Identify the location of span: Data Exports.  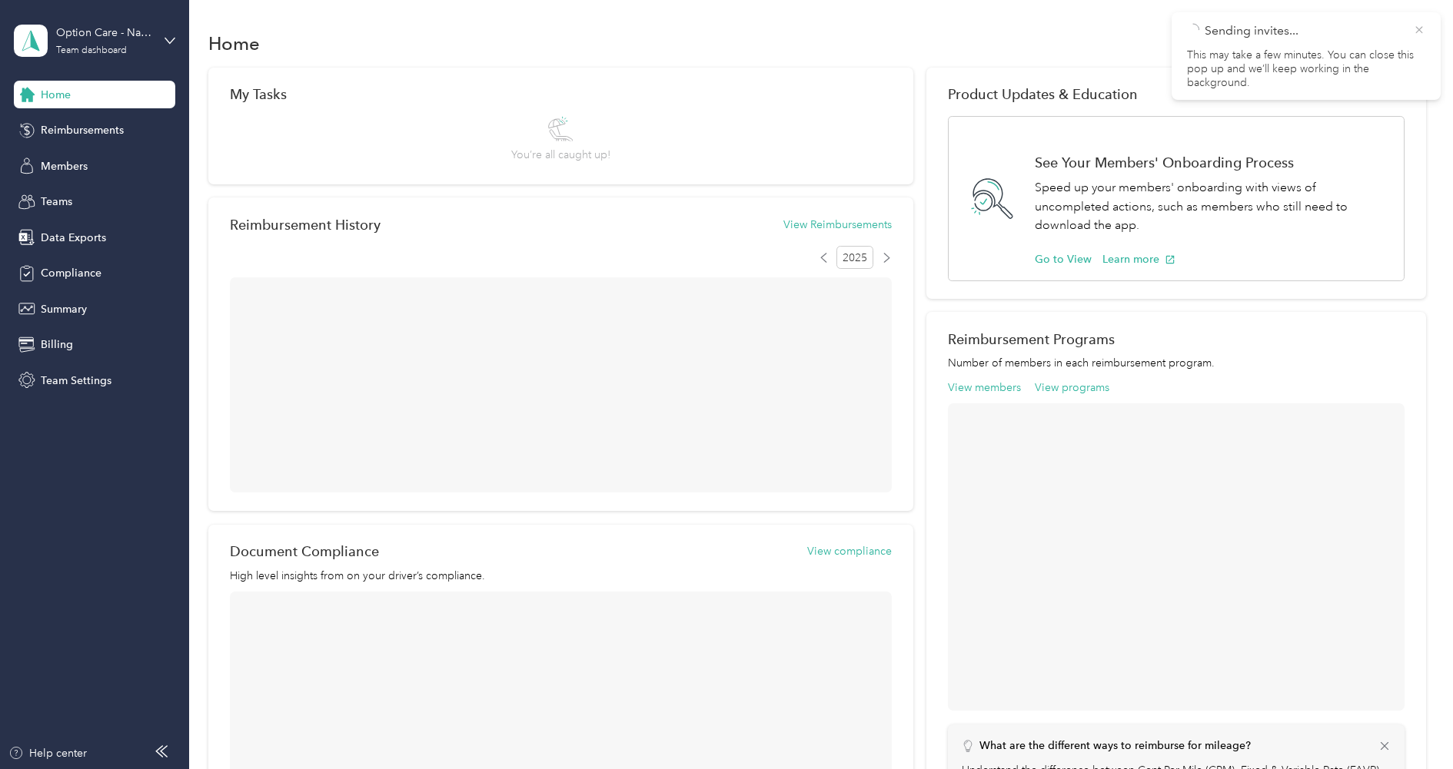
(73, 238).